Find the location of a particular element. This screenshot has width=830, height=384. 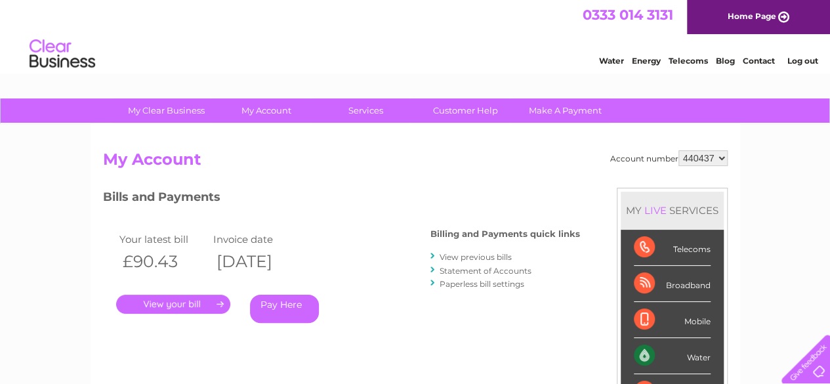

div: LIVE is located at coordinates (656, 210).